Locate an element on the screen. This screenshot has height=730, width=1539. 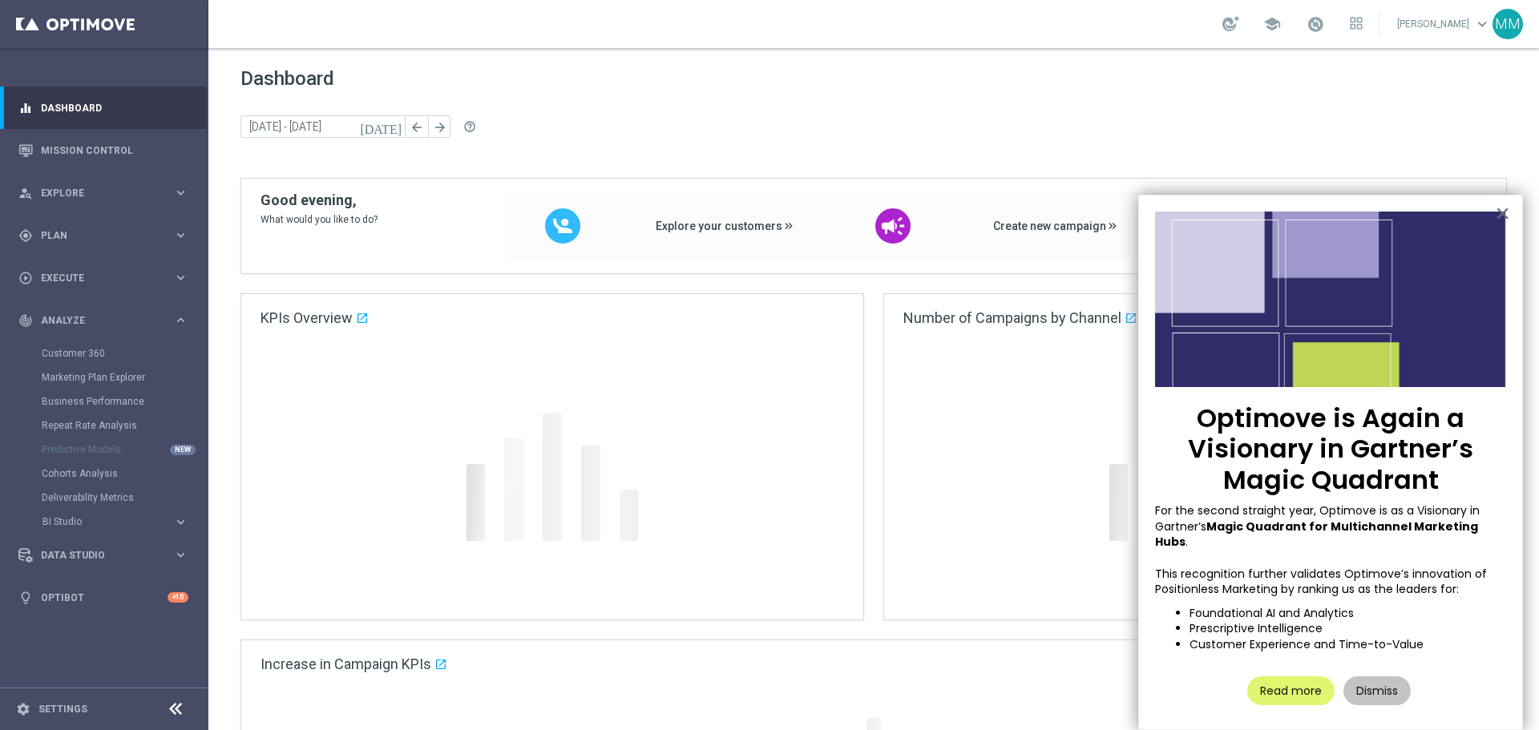
strong: Magic Quadrant for Multichannel Marketing Hubs is located at coordinates (1318, 535).